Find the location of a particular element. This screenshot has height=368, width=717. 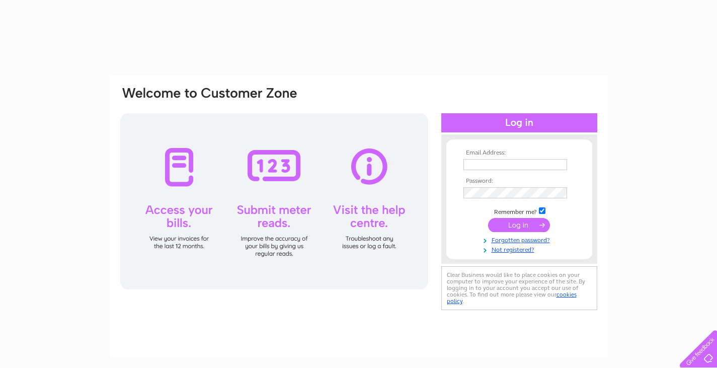

td: Remember me? is located at coordinates (519, 211).